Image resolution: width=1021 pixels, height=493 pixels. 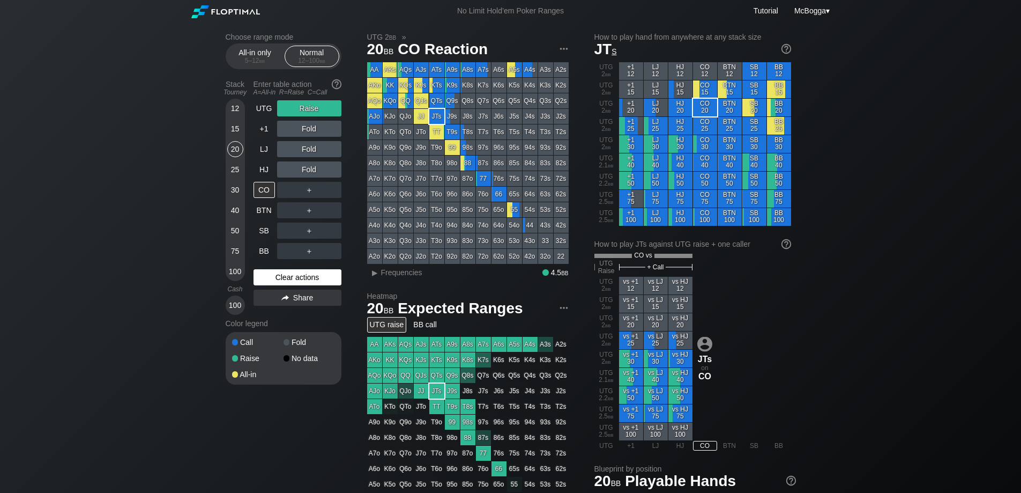 I want to click on div: SB 20, so click(x=754, y=107).